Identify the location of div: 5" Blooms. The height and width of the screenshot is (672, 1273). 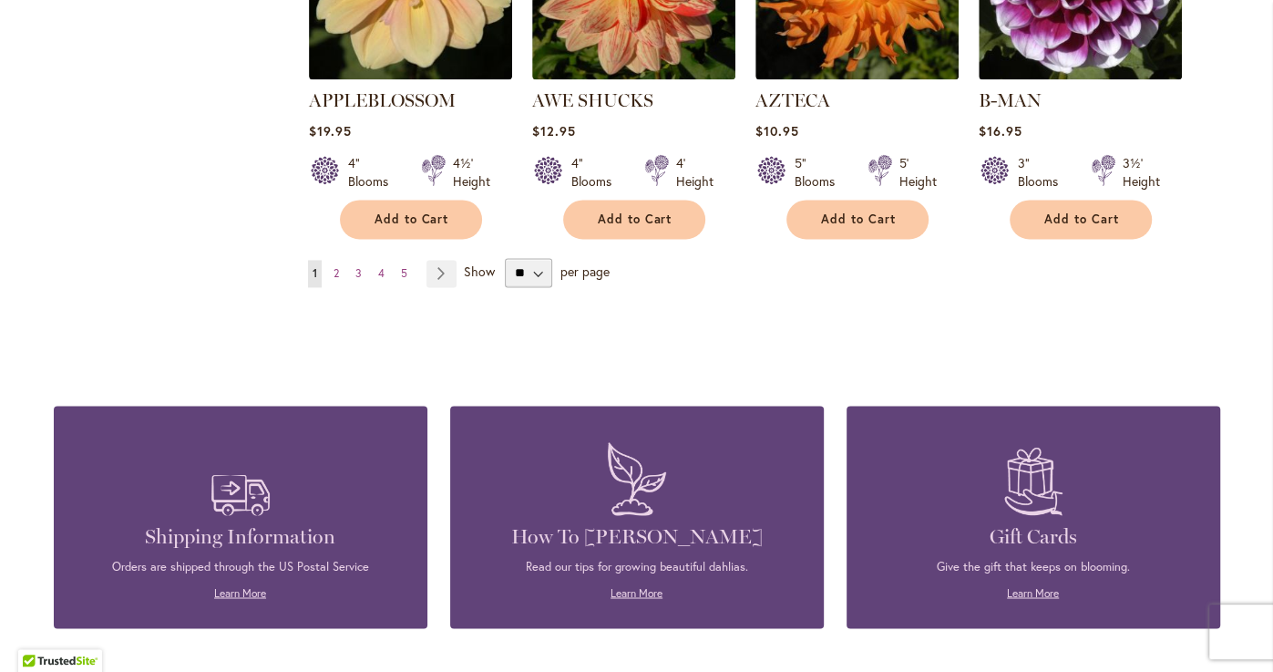
(820, 172).